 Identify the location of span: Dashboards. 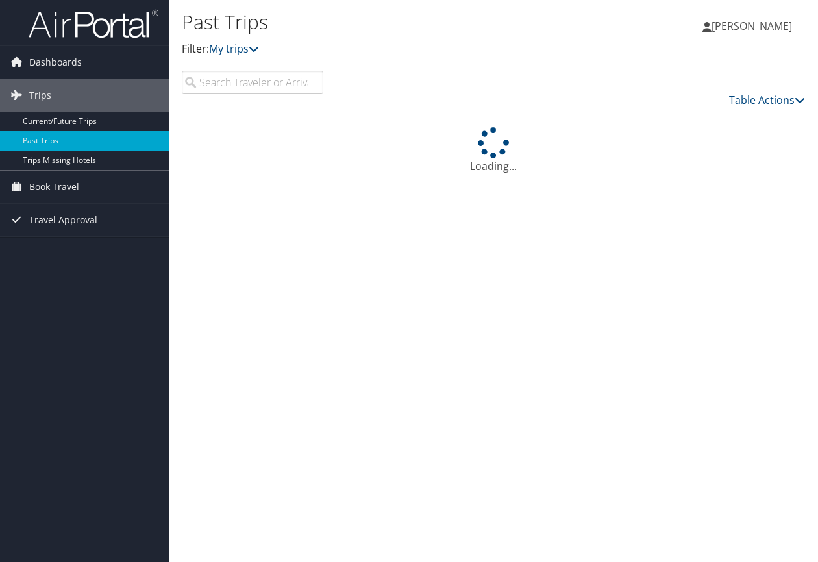
(55, 62).